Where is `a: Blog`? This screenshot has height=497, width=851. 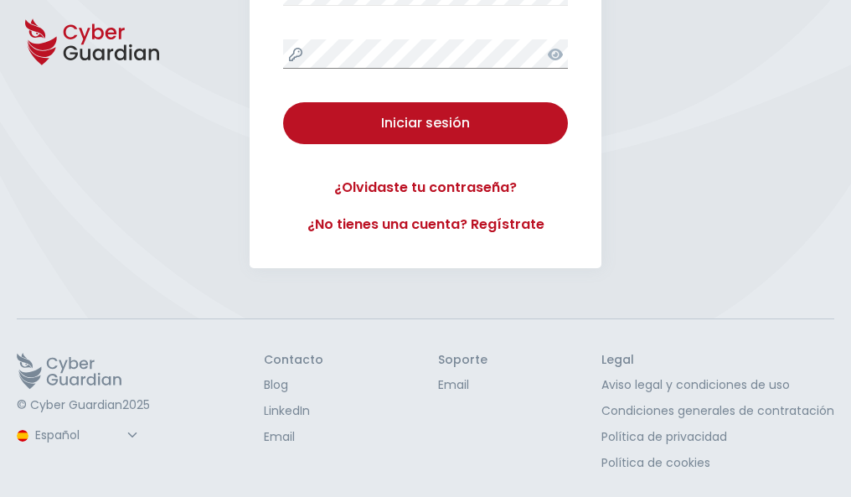
a: Blog is located at coordinates (293, 385).